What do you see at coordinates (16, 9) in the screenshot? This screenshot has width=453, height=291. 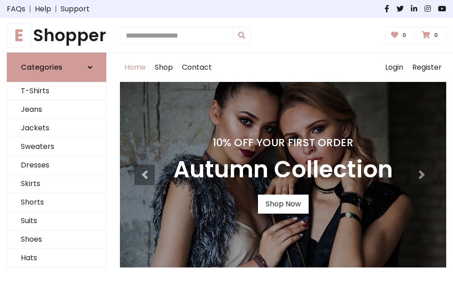 I see `a: FAQs` at bounding box center [16, 9].